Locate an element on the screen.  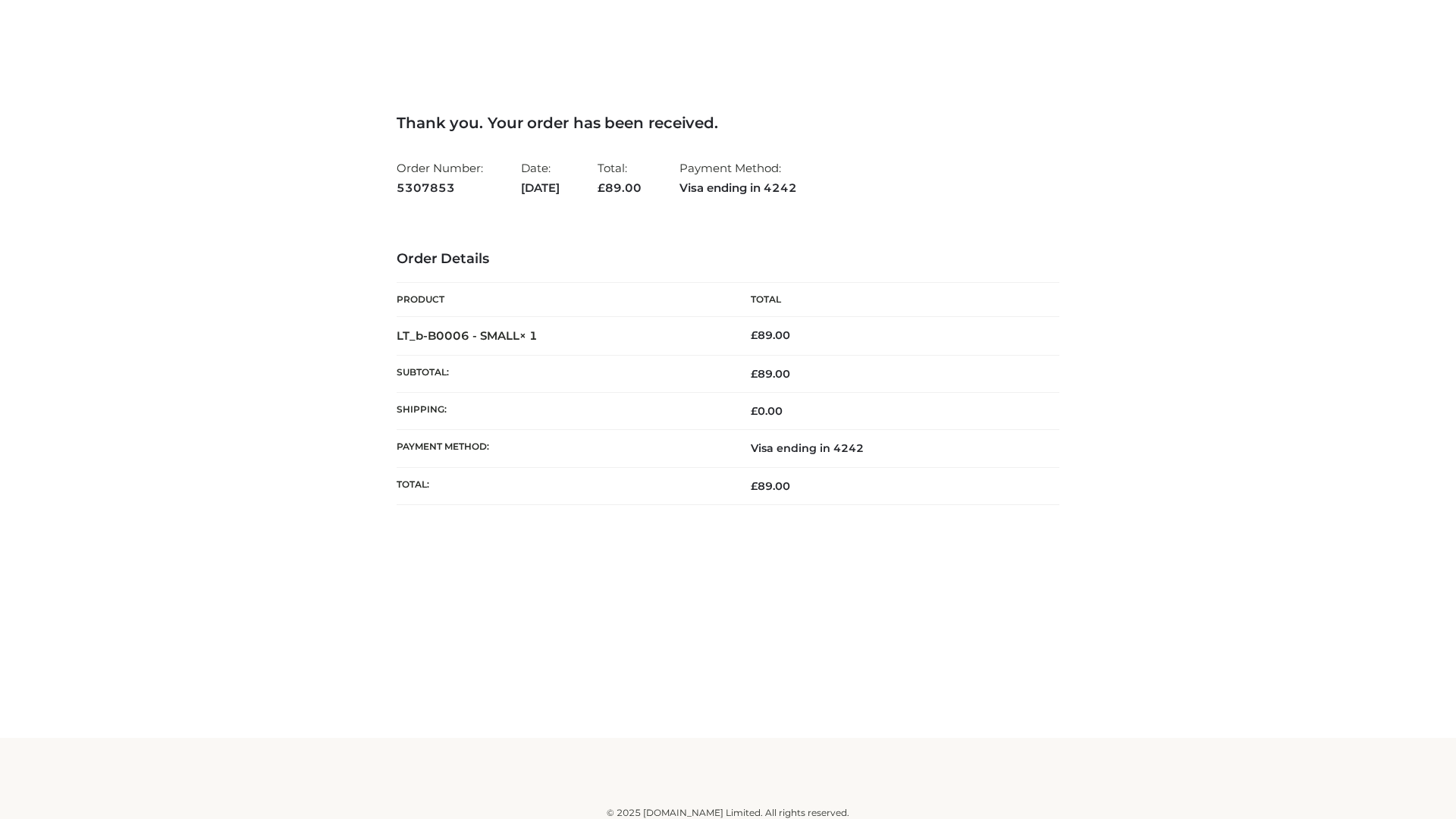
strong: × 1 is located at coordinates (529, 335).